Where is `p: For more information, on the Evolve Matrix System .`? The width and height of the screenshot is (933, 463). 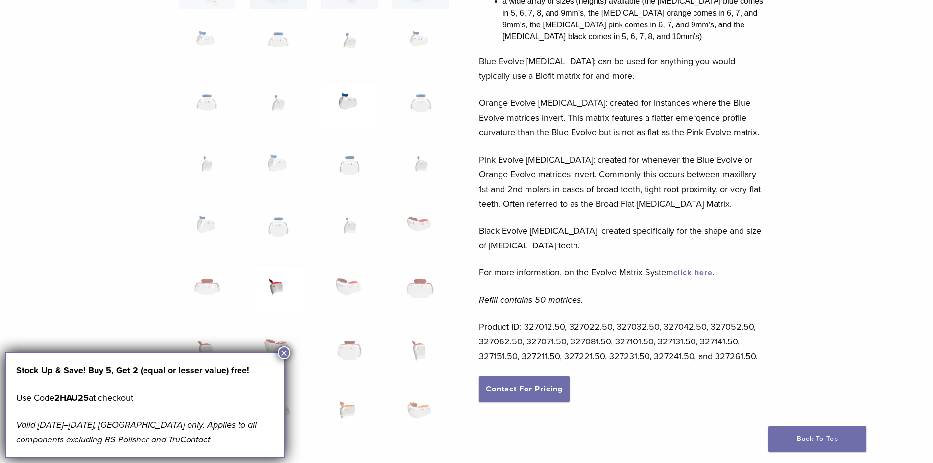 p: For more information, on the Evolve Matrix System . is located at coordinates (623, 272).